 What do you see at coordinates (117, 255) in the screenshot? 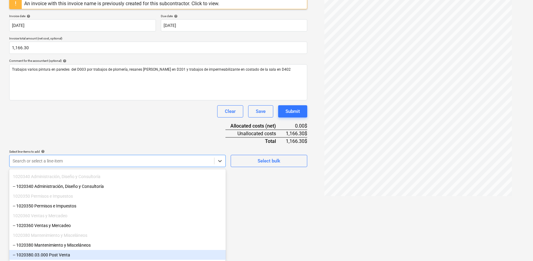
I see `div: -- 1020380.03.000 Post Venta` at bounding box center [117, 255].